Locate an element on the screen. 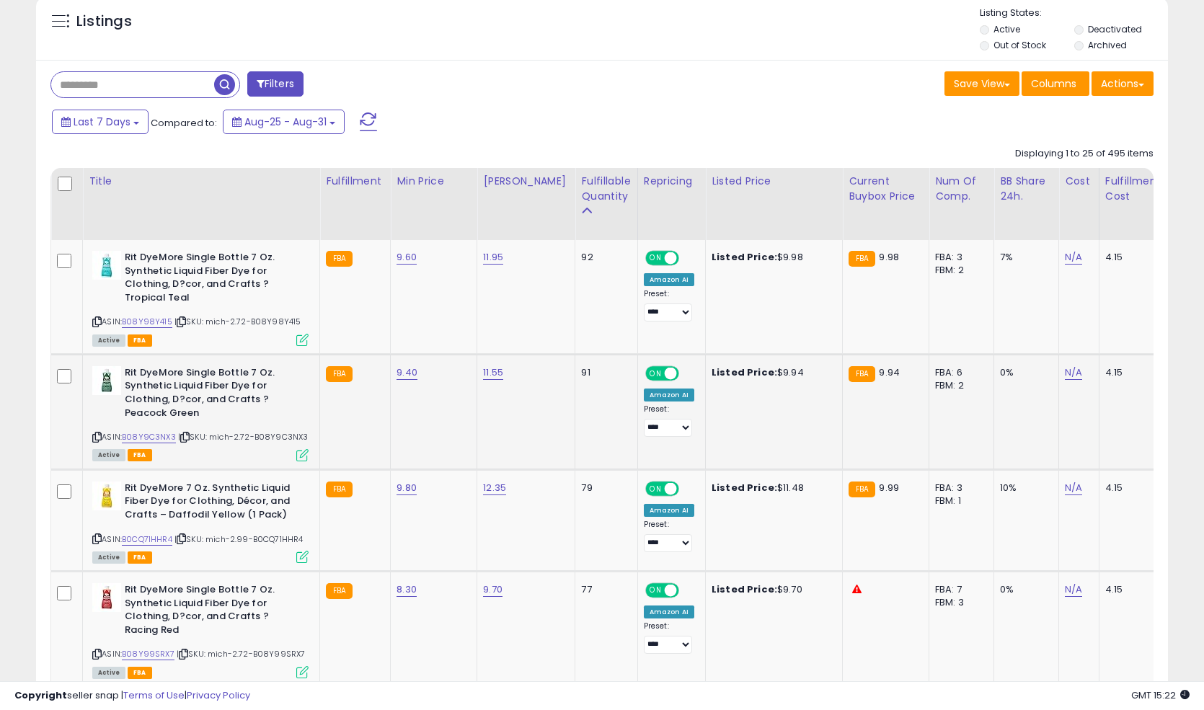 Image resolution: width=1204 pixels, height=710 pixels. div: Min Price is located at coordinates (433, 181).